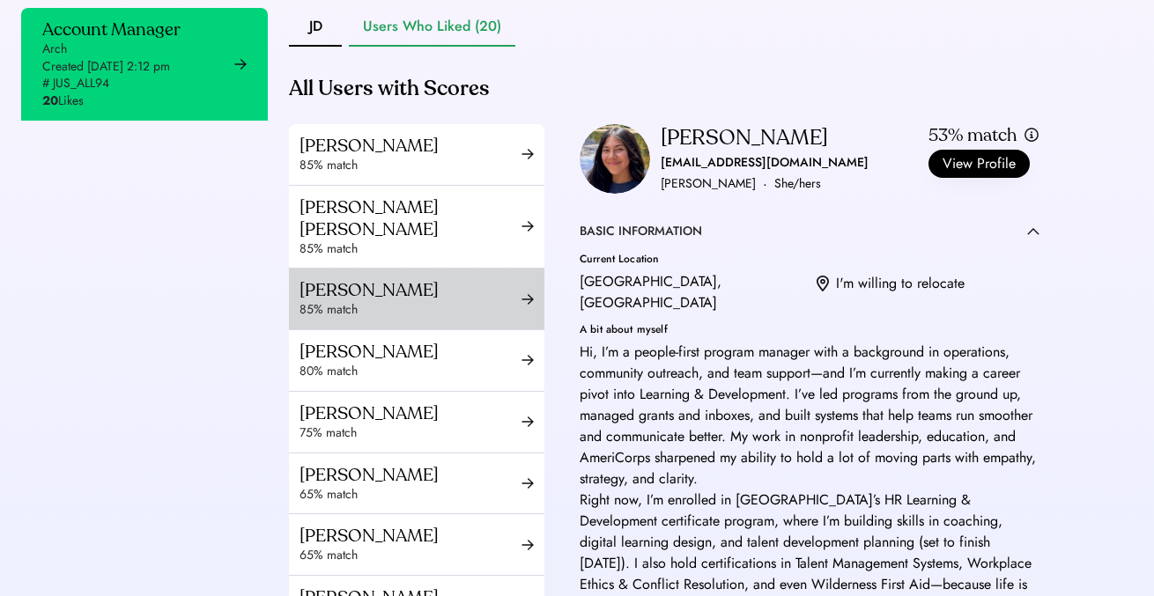 Image resolution: width=1154 pixels, height=596 pixels. Describe the element at coordinates (55, 49) in the screenshot. I see `div: Arch` at that location.